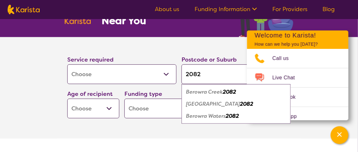 This screenshot has height=152, width=358. I want to click on a: Blog, so click(329, 9).